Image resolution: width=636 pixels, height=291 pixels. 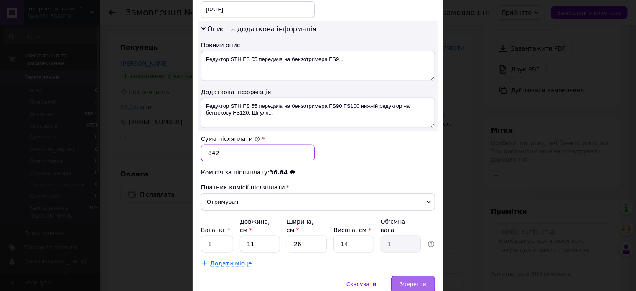 I want to click on label: Довжина, см, so click(x=255, y=226).